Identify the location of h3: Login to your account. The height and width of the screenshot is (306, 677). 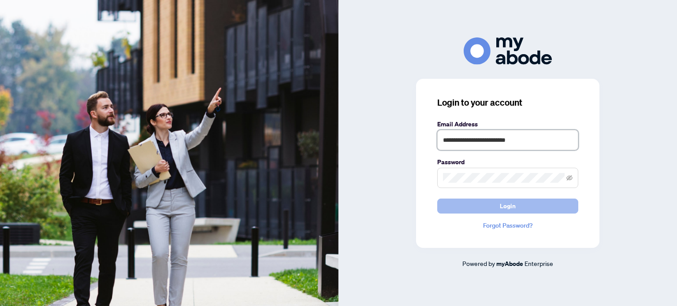
(508, 103).